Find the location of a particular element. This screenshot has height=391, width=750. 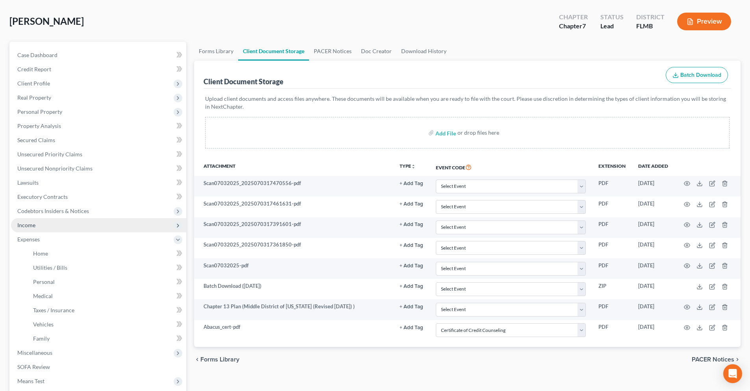

span: Miscellaneous is located at coordinates (35, 352).